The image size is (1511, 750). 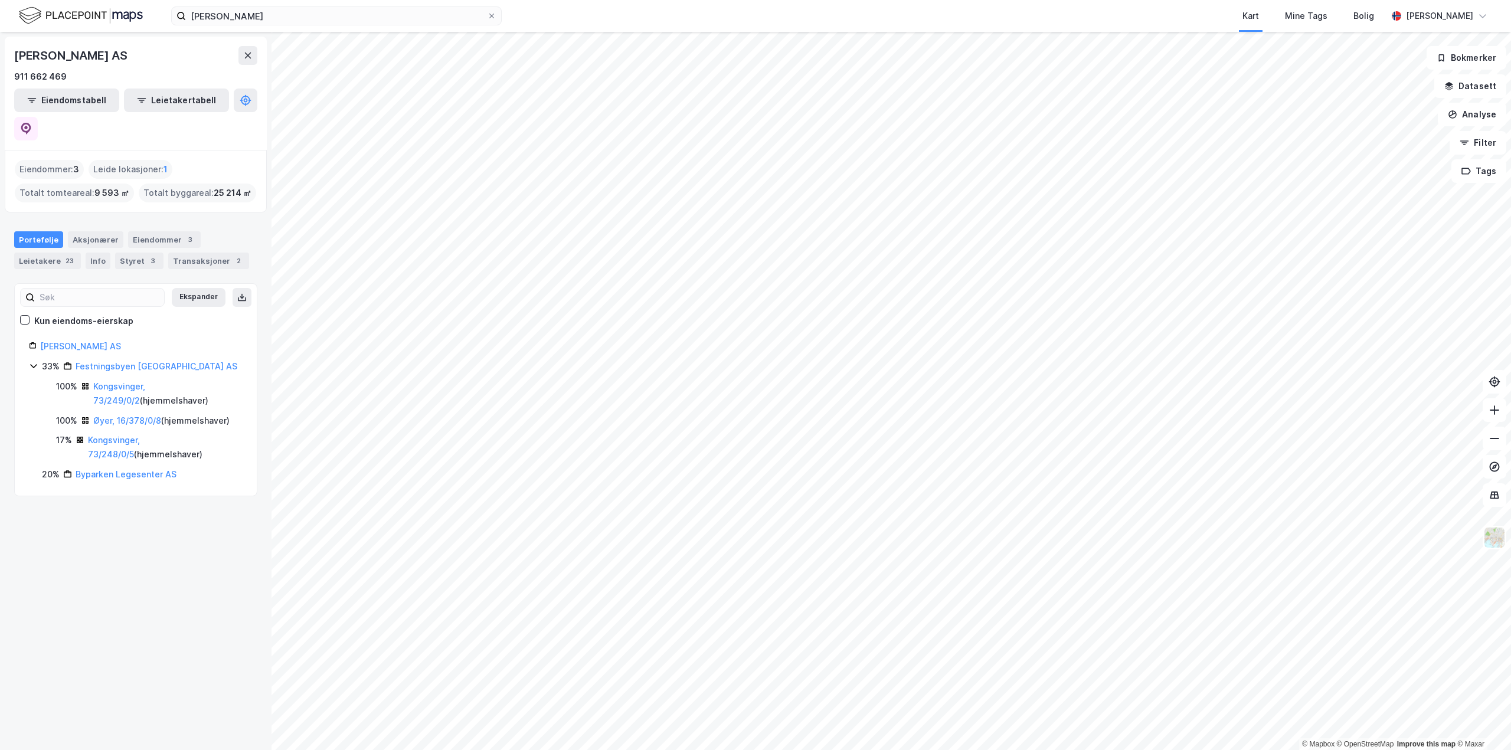 What do you see at coordinates (119, 393) in the screenshot?
I see `a: Kongsvinger, 73/249/0/2` at bounding box center [119, 393].